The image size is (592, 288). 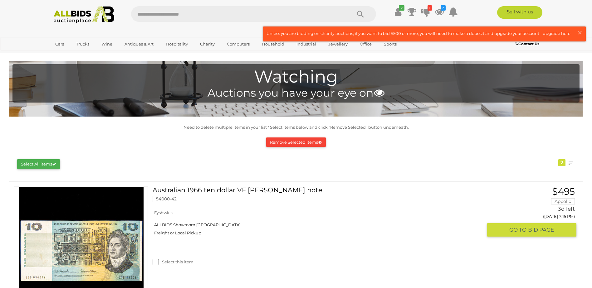 What do you see at coordinates (531, 230) in the screenshot?
I see `button: GO TOBID PAGE` at bounding box center [531, 230].